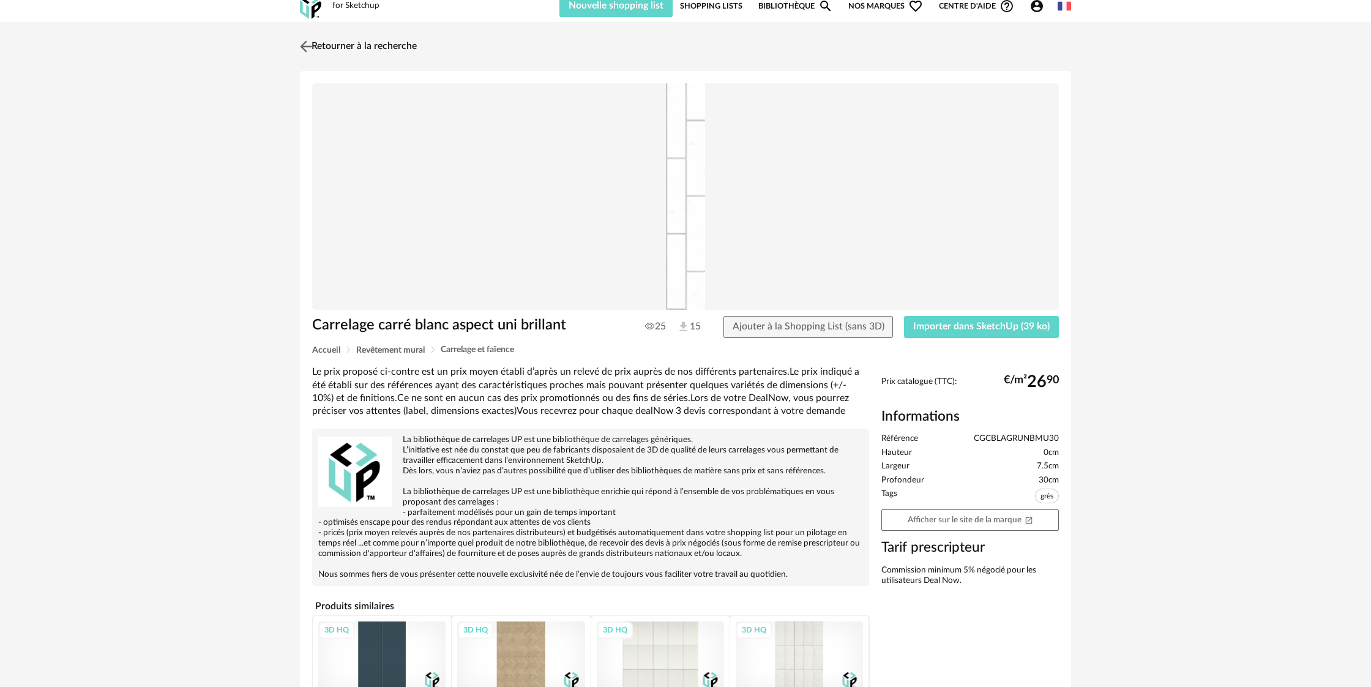 The image size is (1371, 687). Describe the element at coordinates (808, 327) in the screenshot. I see `button: Ajouter à la Shopping List (sans 3D)` at that location.